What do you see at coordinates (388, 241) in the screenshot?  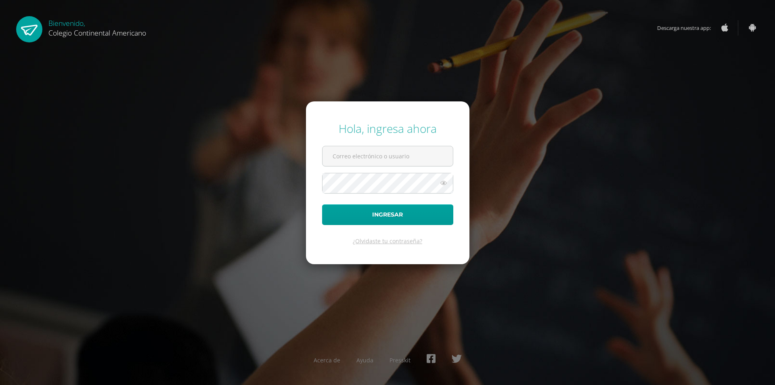 I see `a: ¿Olvidaste tu contraseña?` at bounding box center [388, 241].